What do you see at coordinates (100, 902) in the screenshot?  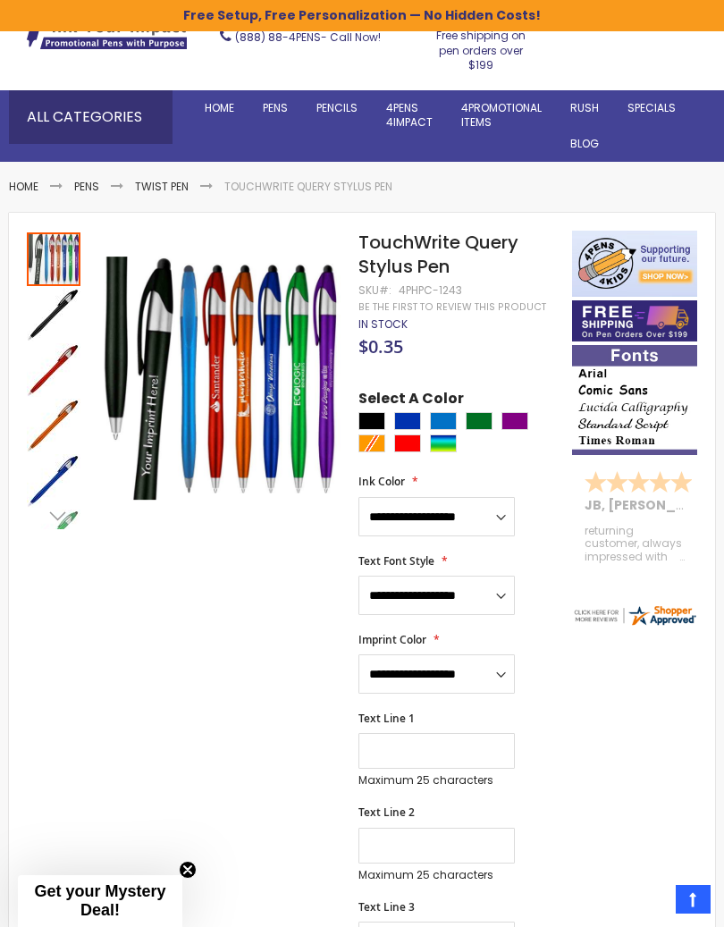 I see `div: Get your Mystery Deal!Close teaser` at bounding box center [100, 902].